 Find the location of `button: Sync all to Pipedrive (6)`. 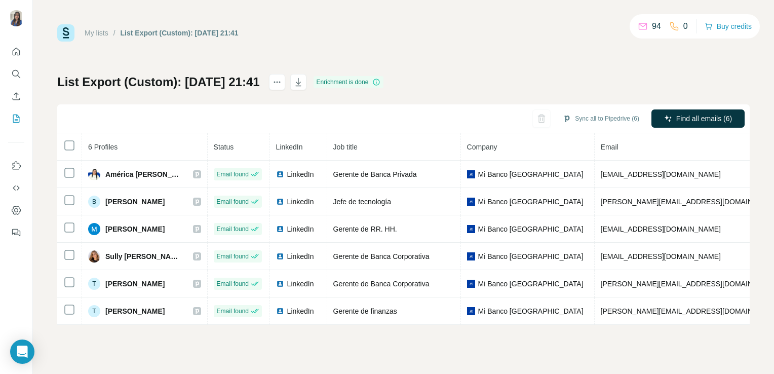

button: Sync all to Pipedrive (6) is located at coordinates (601, 119).